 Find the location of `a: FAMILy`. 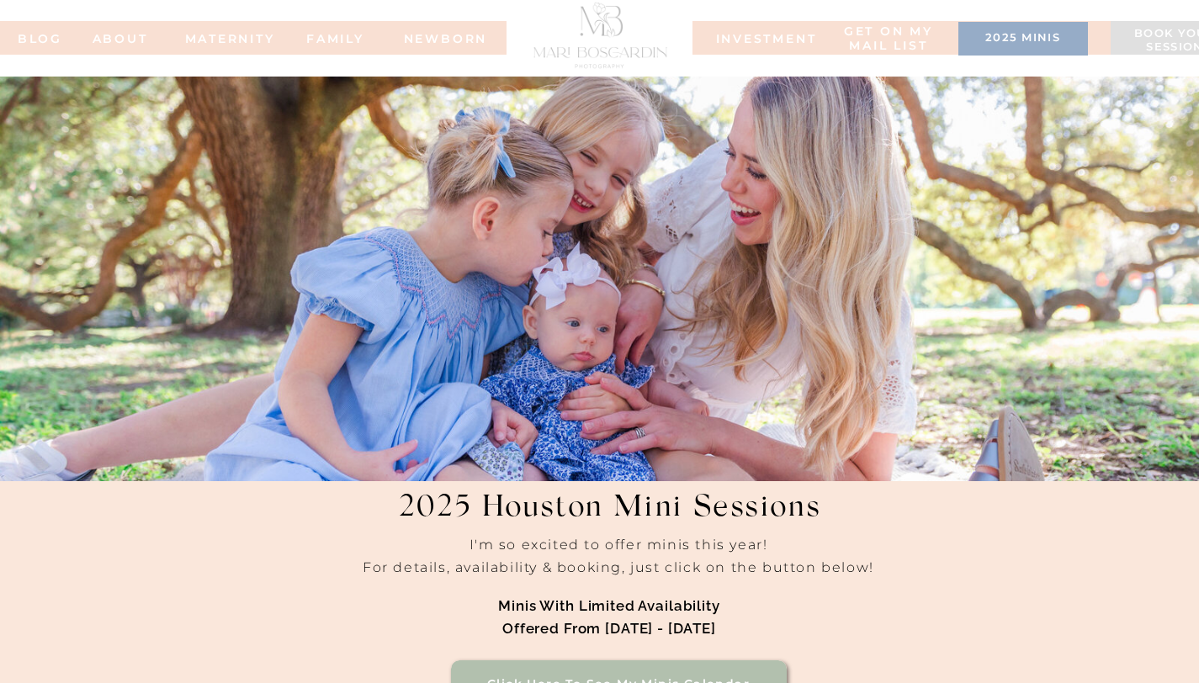

a: FAMILy is located at coordinates (336, 38).